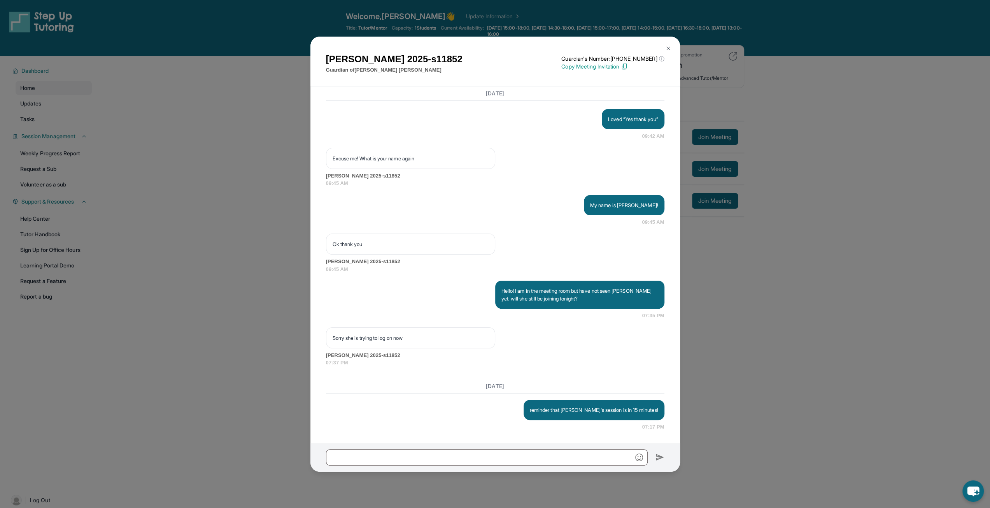 Image resolution: width=990 pixels, height=508 pixels. I want to click on span: 09:42 AM, so click(653, 136).